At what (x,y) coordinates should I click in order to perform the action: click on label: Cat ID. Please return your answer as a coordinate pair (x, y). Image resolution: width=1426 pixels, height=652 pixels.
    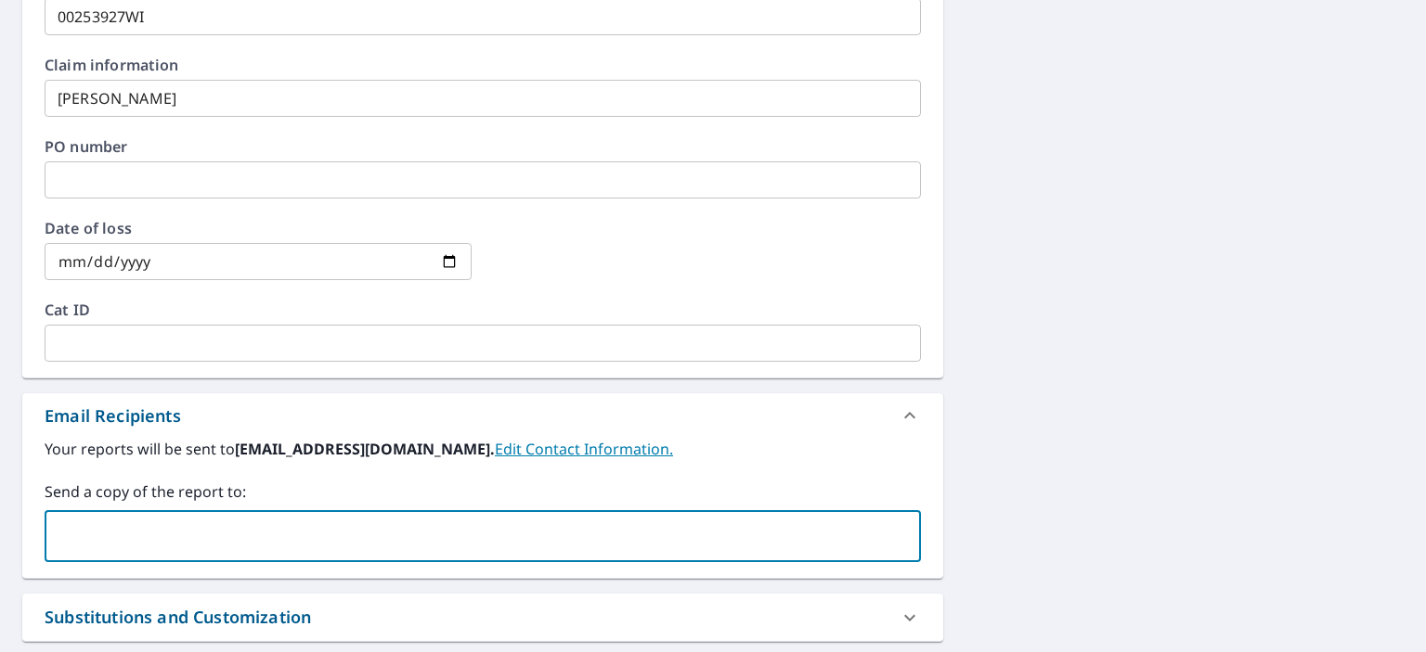
    Looking at the image, I should click on (483, 310).